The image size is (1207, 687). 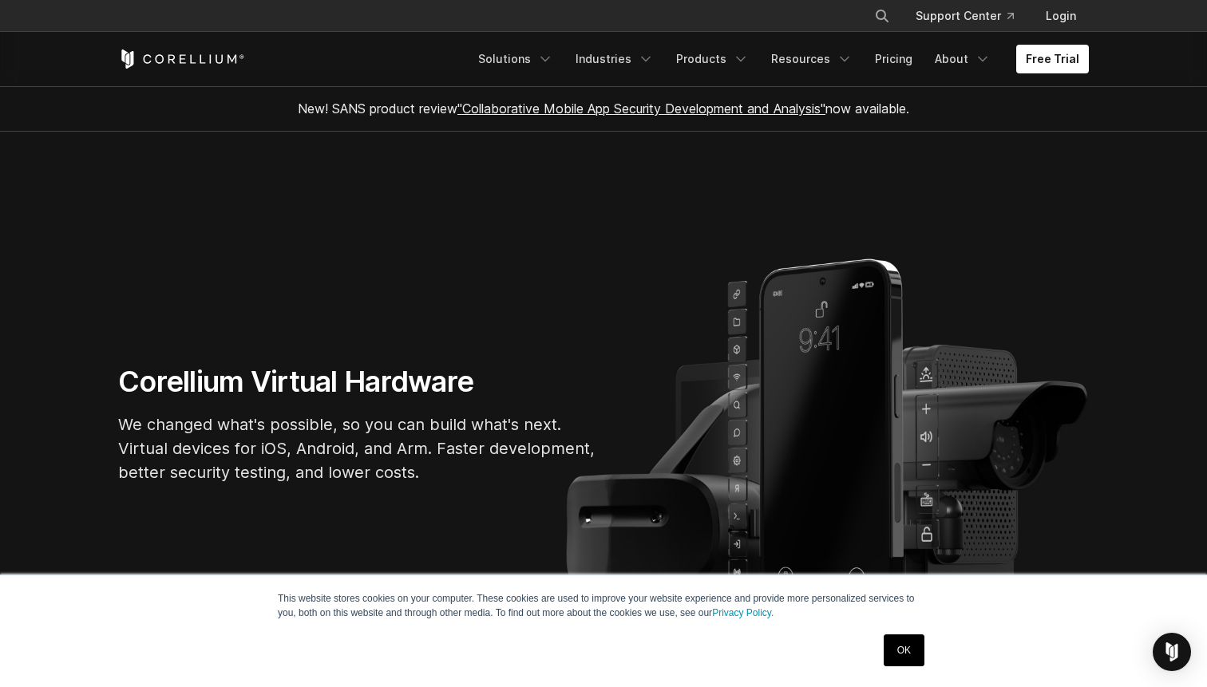 What do you see at coordinates (603, 109) in the screenshot?
I see `span: New! SANS product review now available.` at bounding box center [603, 109].